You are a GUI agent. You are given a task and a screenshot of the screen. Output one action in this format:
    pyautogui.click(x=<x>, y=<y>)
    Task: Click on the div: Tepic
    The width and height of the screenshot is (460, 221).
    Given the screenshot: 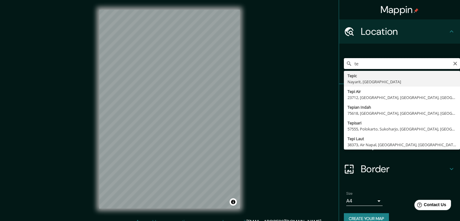 What is the action you would take?
    pyautogui.click(x=402, y=76)
    